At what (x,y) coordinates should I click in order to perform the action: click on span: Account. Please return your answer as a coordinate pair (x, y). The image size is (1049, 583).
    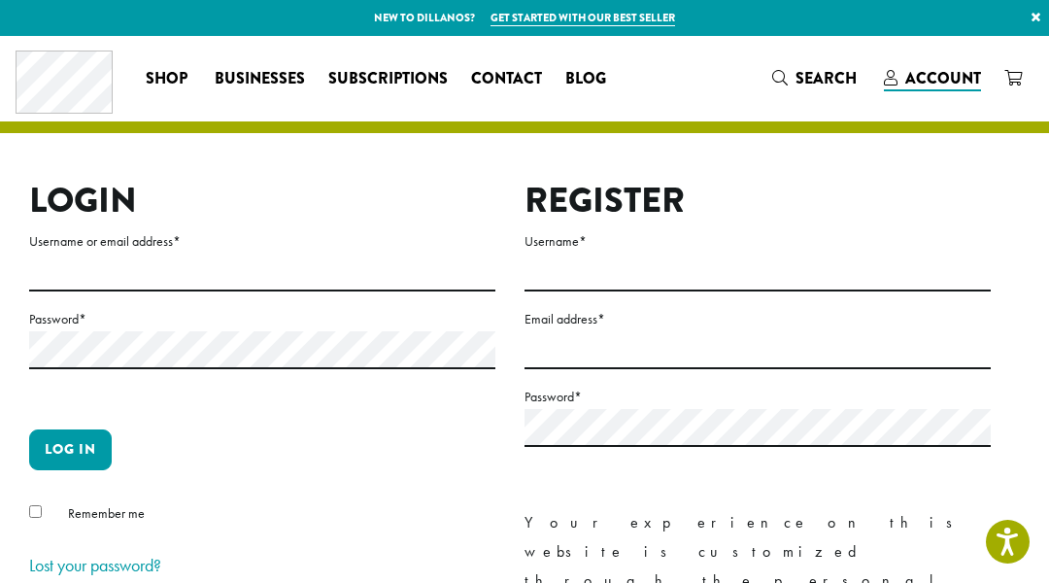
    Looking at the image, I should click on (943, 78).